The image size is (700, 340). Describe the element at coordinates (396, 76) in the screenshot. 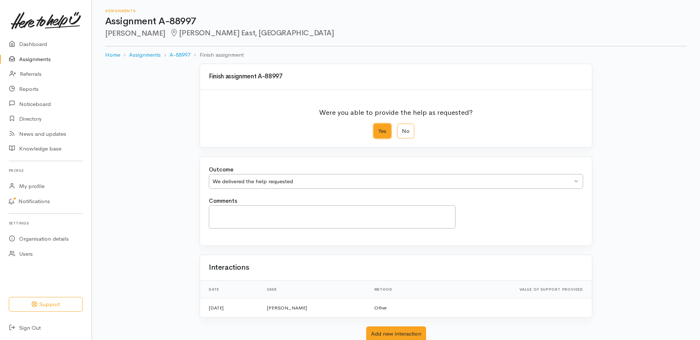

I see `h3: Finish assignment A-88997` at that location.